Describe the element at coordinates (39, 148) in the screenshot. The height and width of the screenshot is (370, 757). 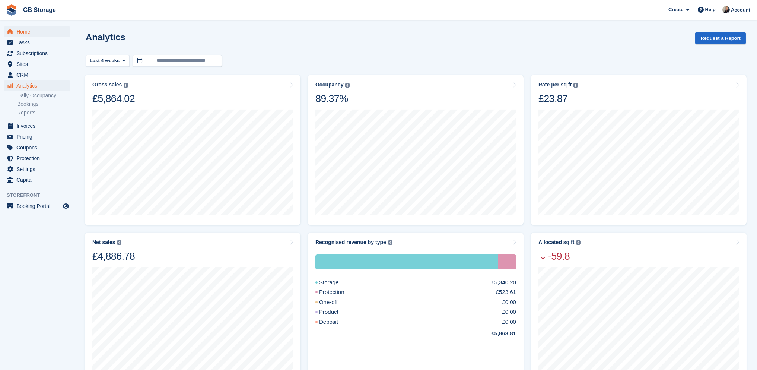
I see `span: Coupons` at that location.